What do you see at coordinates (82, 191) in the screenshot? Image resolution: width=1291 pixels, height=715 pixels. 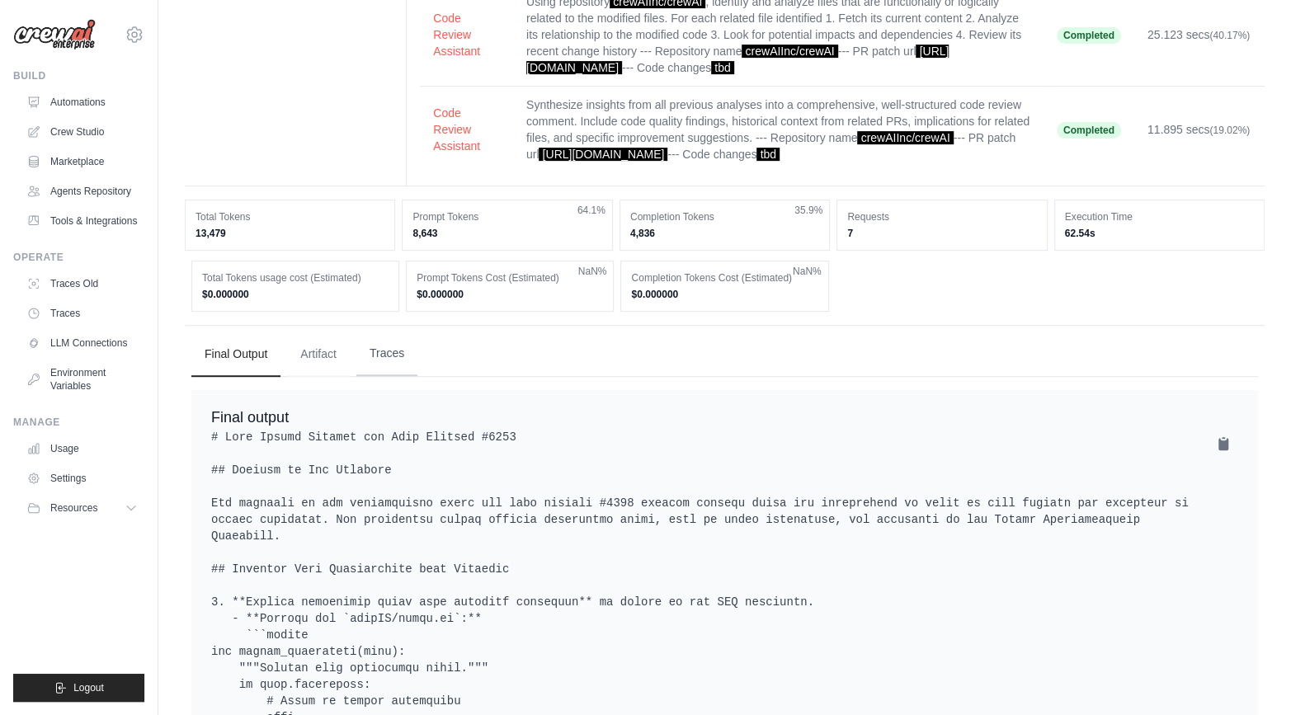 I see `a: Agents Repository` at bounding box center [82, 191].